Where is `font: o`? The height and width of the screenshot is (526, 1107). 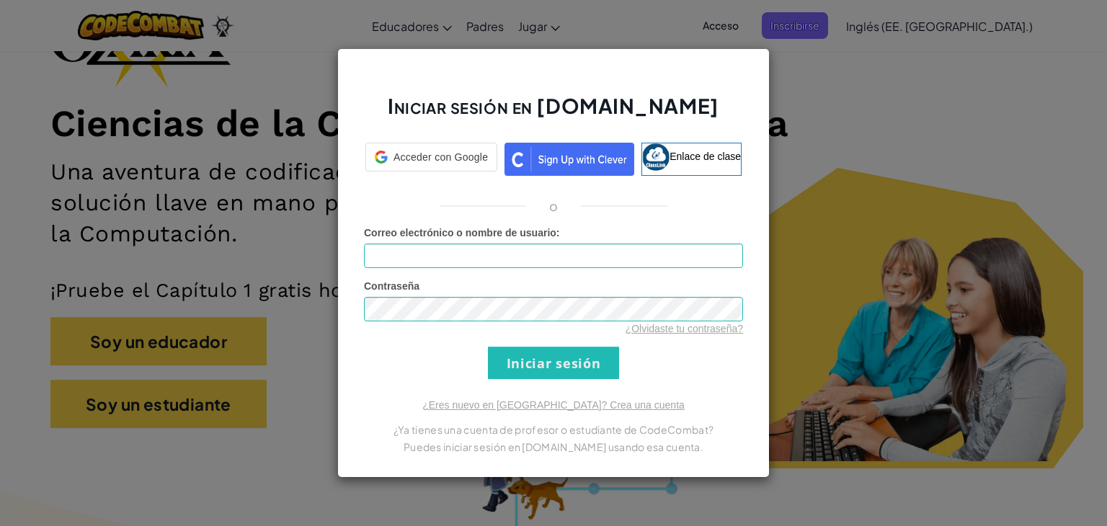 font: o is located at coordinates (554, 205).